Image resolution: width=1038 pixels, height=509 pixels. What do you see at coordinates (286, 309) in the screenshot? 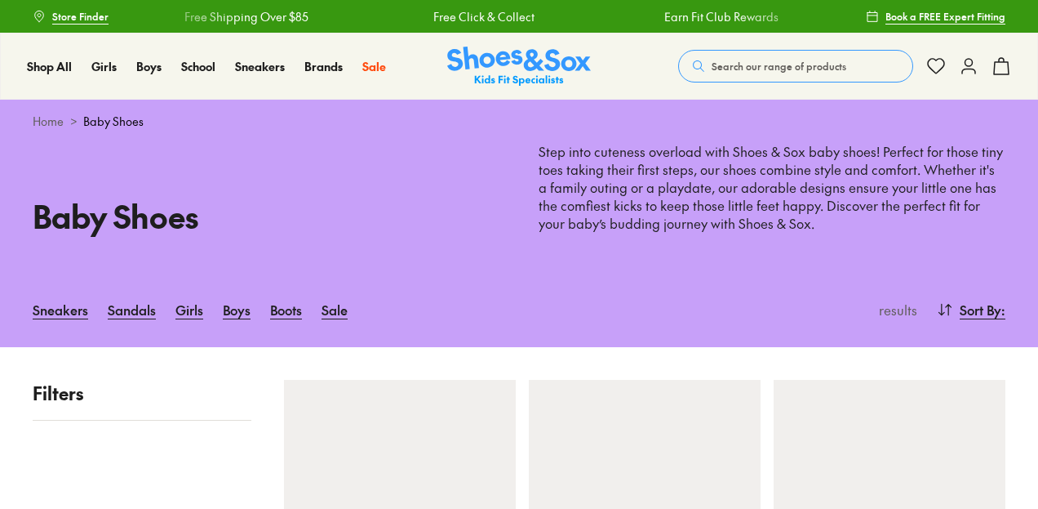
I see `a: Boots` at bounding box center [286, 309].